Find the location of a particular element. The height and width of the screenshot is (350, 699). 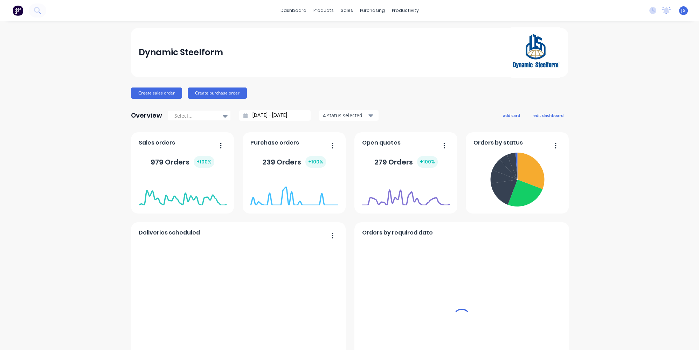

button: edit dashboard is located at coordinates (549, 115).